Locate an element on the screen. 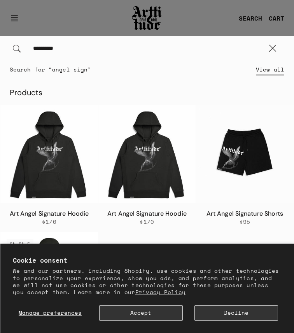 This screenshot has width=294, height=333. button: Accept is located at coordinates (141, 313).